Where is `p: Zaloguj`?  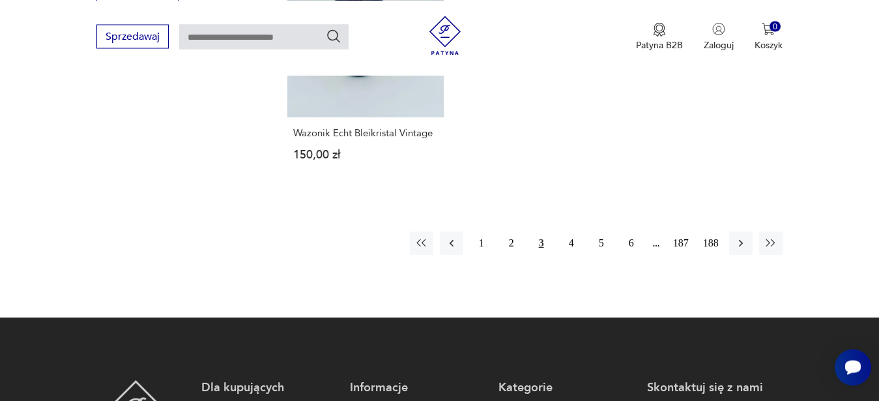
p: Zaloguj is located at coordinates (718, 44).